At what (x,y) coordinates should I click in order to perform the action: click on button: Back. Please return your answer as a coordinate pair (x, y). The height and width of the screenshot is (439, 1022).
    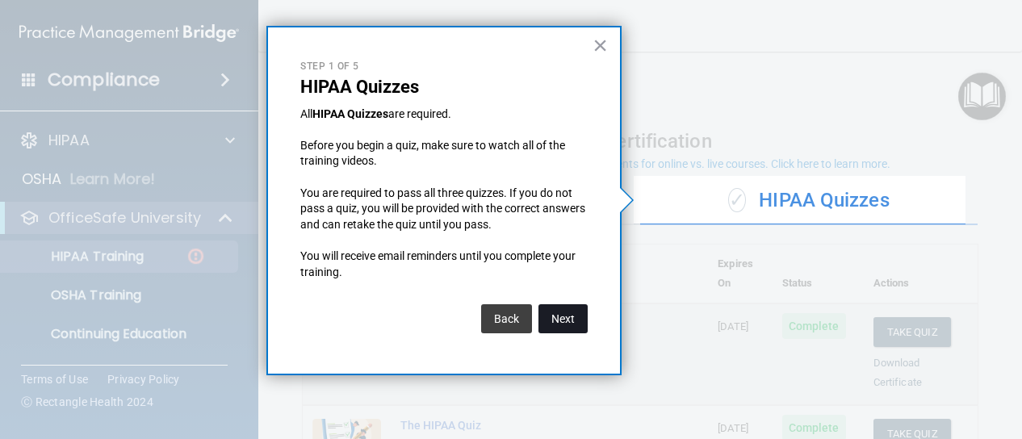
    Looking at the image, I should click on (506, 319).